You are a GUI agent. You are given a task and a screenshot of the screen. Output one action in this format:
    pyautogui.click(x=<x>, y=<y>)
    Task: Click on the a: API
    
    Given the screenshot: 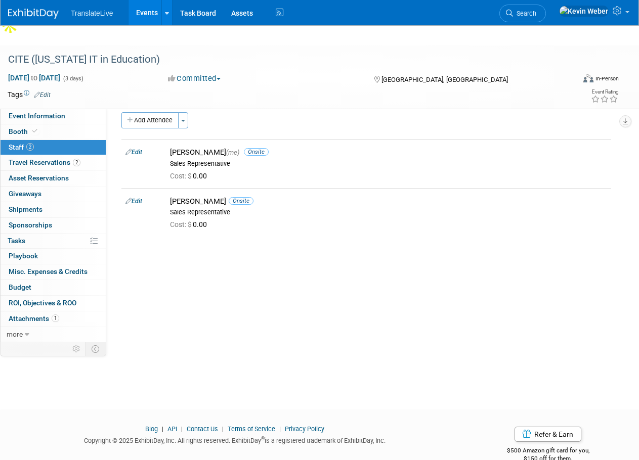 What is the action you would take?
    pyautogui.click(x=172, y=429)
    